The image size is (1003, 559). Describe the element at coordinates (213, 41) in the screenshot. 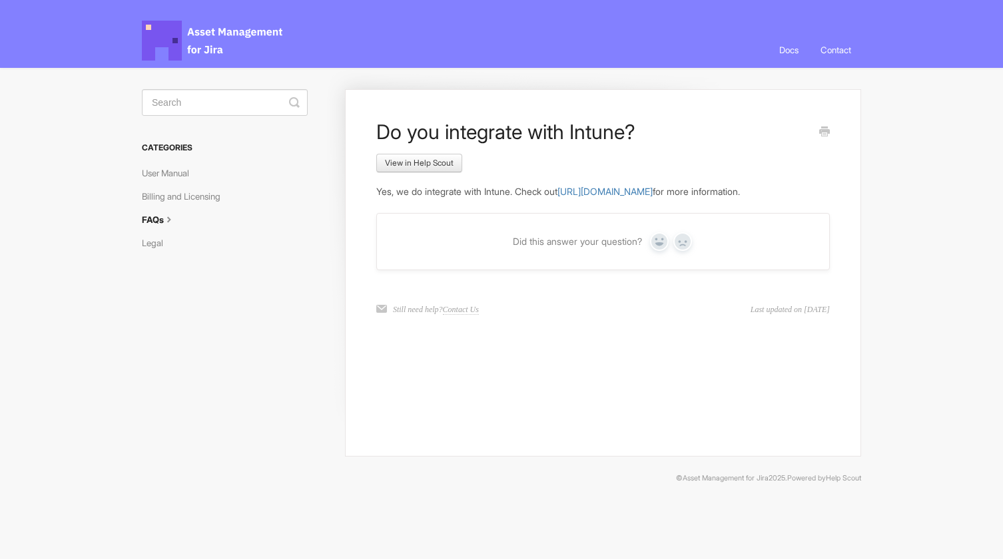

I see `span: Asset Management for Jira Docs` at that location.